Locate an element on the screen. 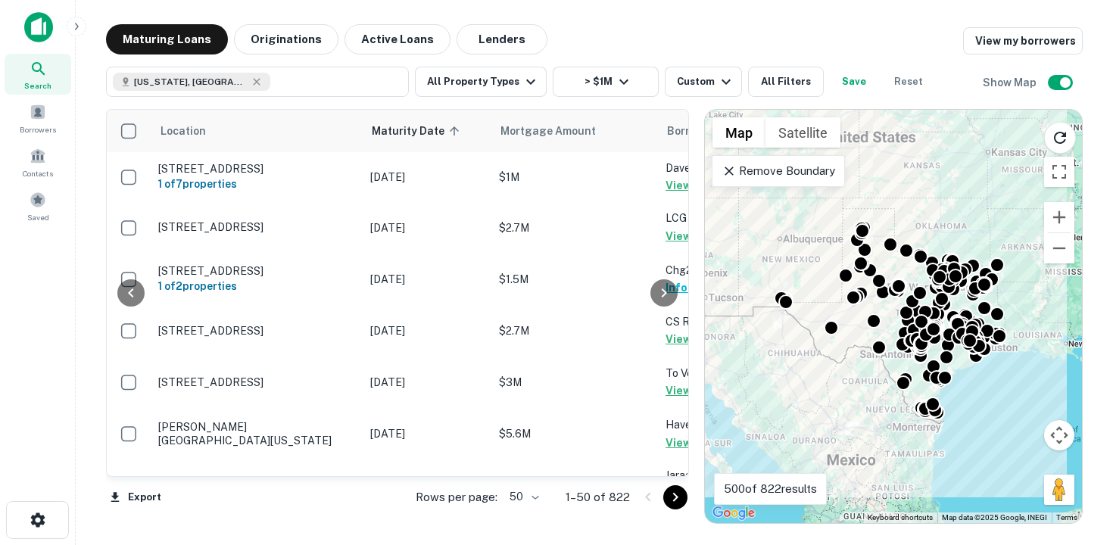 The height and width of the screenshot is (545, 1113). h6: 1 of 7 properties is located at coordinates (257, 184).